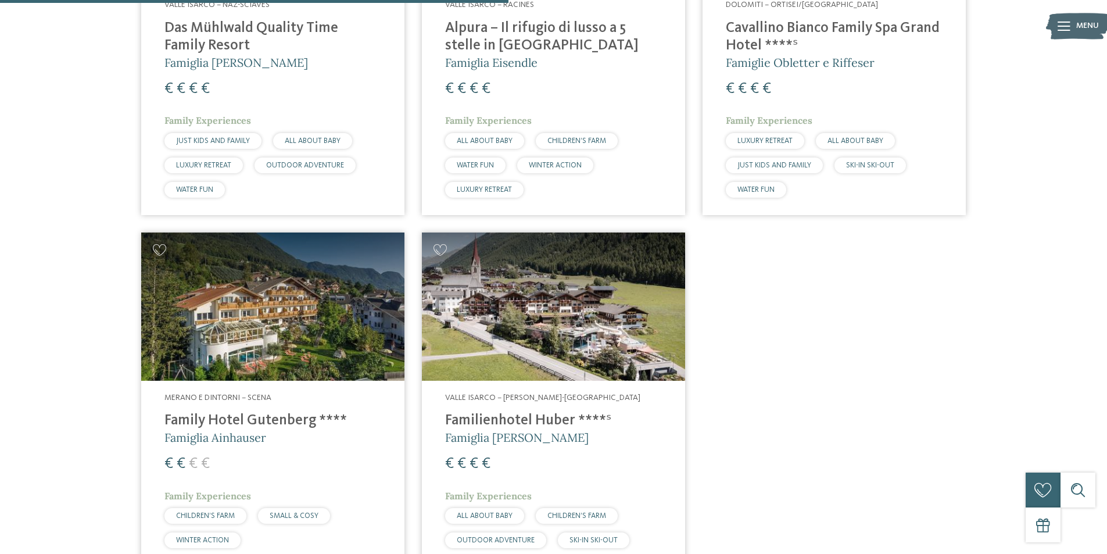  What do you see at coordinates (272, 37) in the screenshot?
I see `h4: Das Mühlwald Quality Time Family Resort` at bounding box center [272, 37].